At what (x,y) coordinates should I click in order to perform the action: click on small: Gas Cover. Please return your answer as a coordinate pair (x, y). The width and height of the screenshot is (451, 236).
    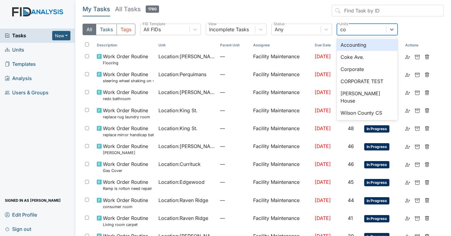
    Looking at the image, I should click on (125, 171).